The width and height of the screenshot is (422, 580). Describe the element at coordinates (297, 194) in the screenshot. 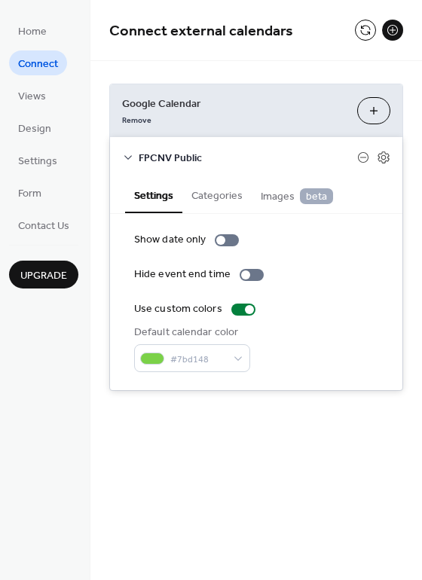

I see `button: Images beta` at that location.